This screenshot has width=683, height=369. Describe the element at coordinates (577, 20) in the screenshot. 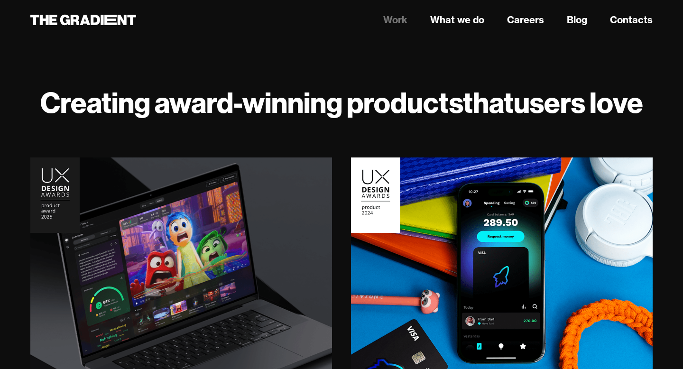

I see `a: Blog` at that location.